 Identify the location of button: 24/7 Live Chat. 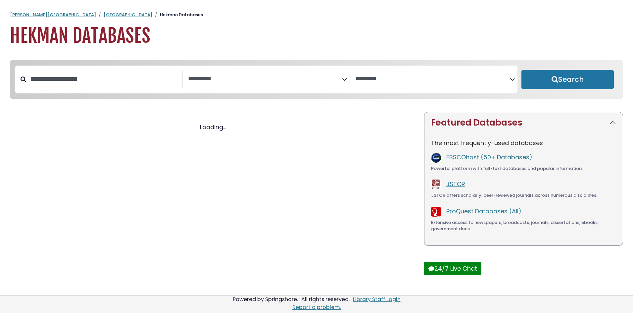
(452, 268).